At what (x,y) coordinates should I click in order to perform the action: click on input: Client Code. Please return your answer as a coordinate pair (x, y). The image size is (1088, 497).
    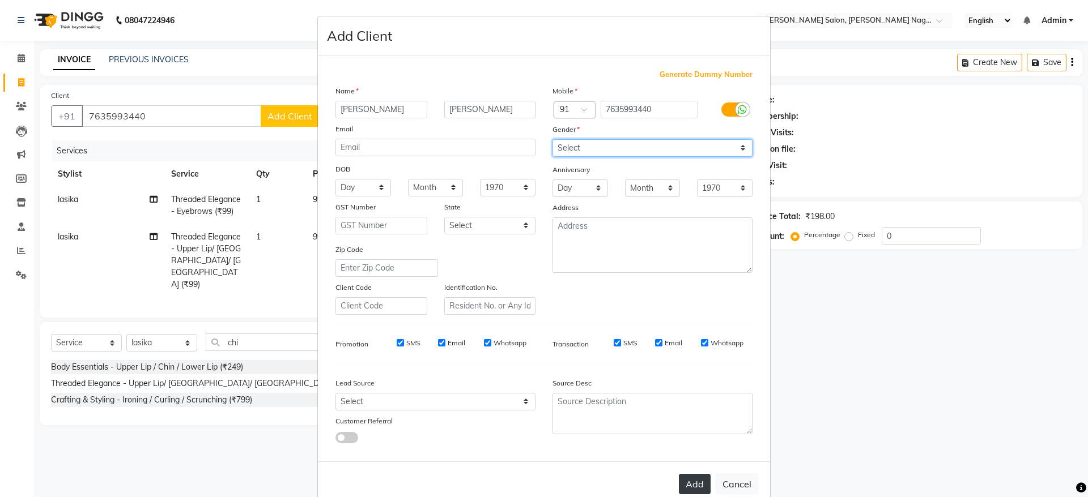
    Looking at the image, I should click on (381, 306).